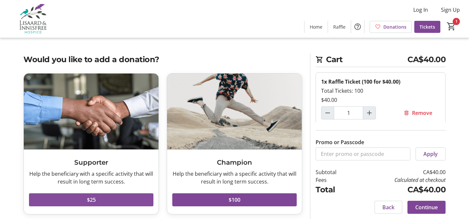 Image resolution: width=469 pixels, height=219 pixels. What do you see at coordinates (388, 208) in the screenshot?
I see `button: Back` at bounding box center [388, 208].